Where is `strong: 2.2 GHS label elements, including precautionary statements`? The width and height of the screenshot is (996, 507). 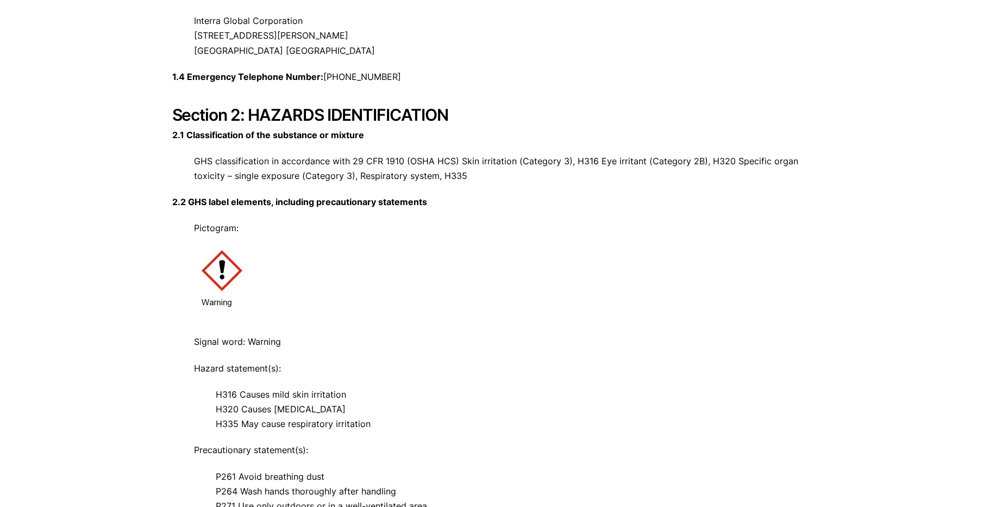 strong: 2.2 GHS label elements, including precautionary statements is located at coordinates (299, 202).